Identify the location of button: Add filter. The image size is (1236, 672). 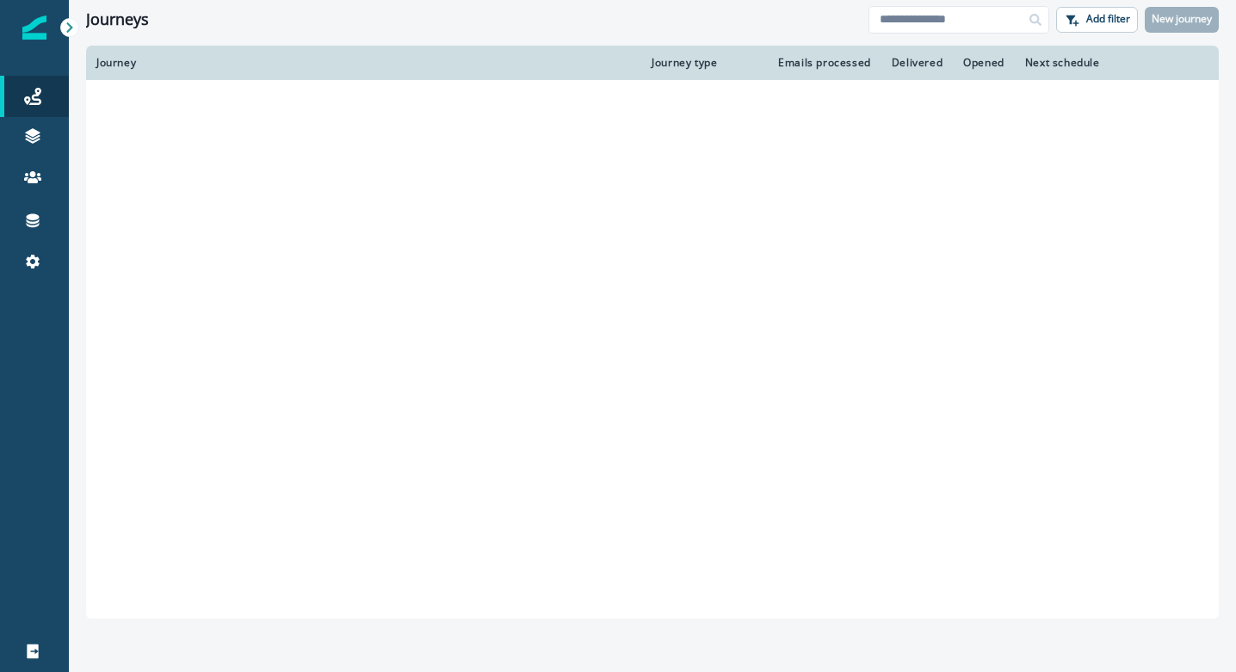
(1096, 20).